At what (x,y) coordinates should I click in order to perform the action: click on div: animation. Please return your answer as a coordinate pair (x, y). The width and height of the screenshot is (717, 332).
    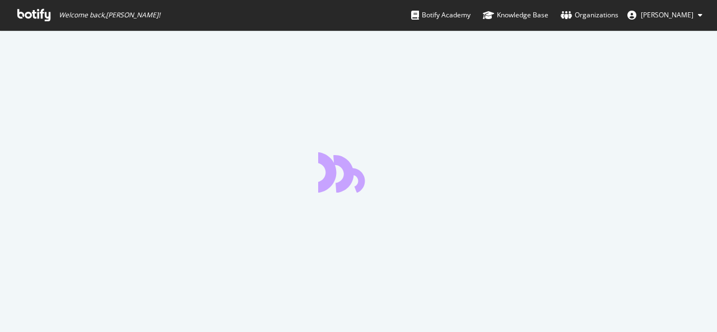
    Looking at the image, I should click on (359, 173).